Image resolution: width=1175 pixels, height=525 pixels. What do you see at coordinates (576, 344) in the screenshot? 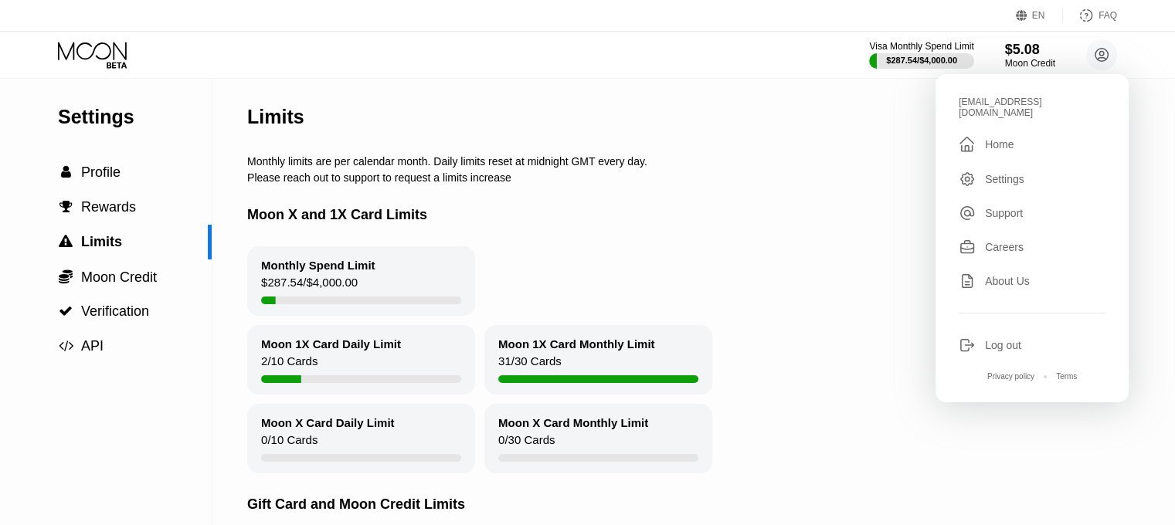
I see `div: Moon 1X Card Monthly Limit` at bounding box center [576, 344].